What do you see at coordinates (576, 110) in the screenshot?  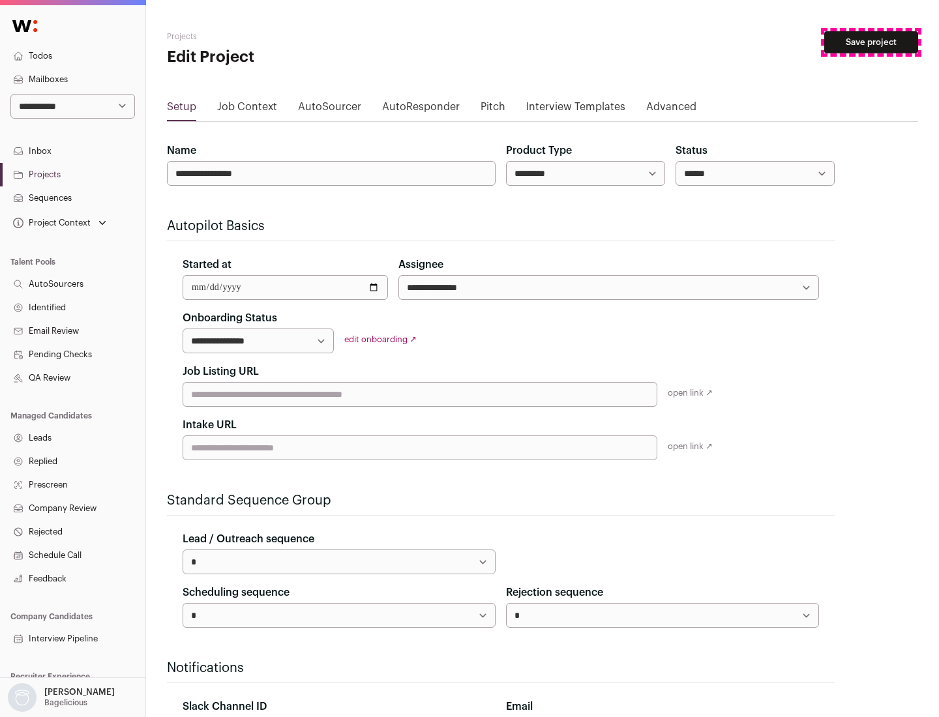 I see `a: Interview Templates` at bounding box center [576, 110].